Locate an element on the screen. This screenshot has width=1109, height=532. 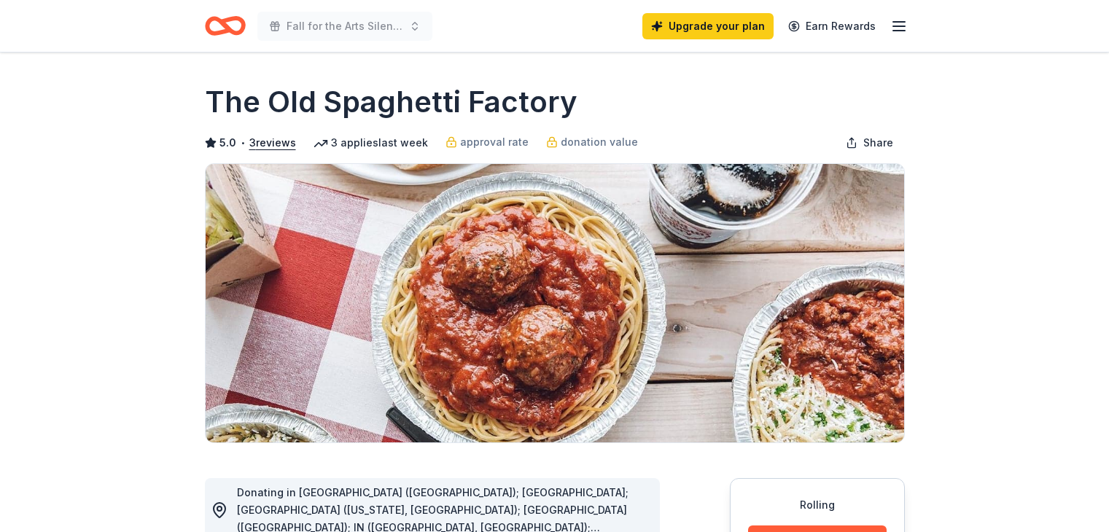
a: donation value is located at coordinates (592, 142).